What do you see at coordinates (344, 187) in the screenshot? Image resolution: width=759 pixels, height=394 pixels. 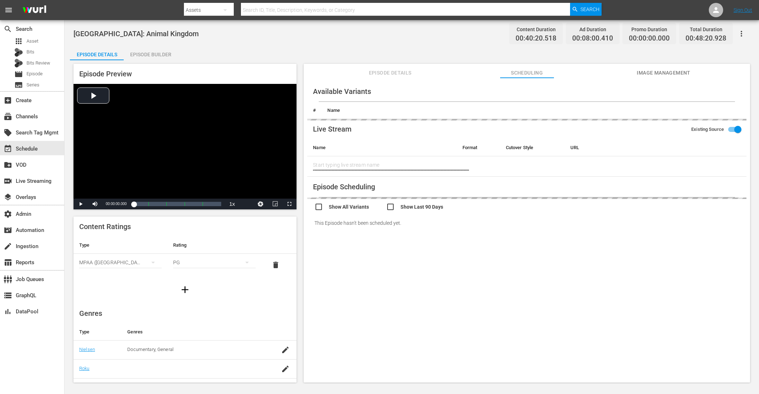 I see `span: Episode Scheduling` at bounding box center [344, 187].